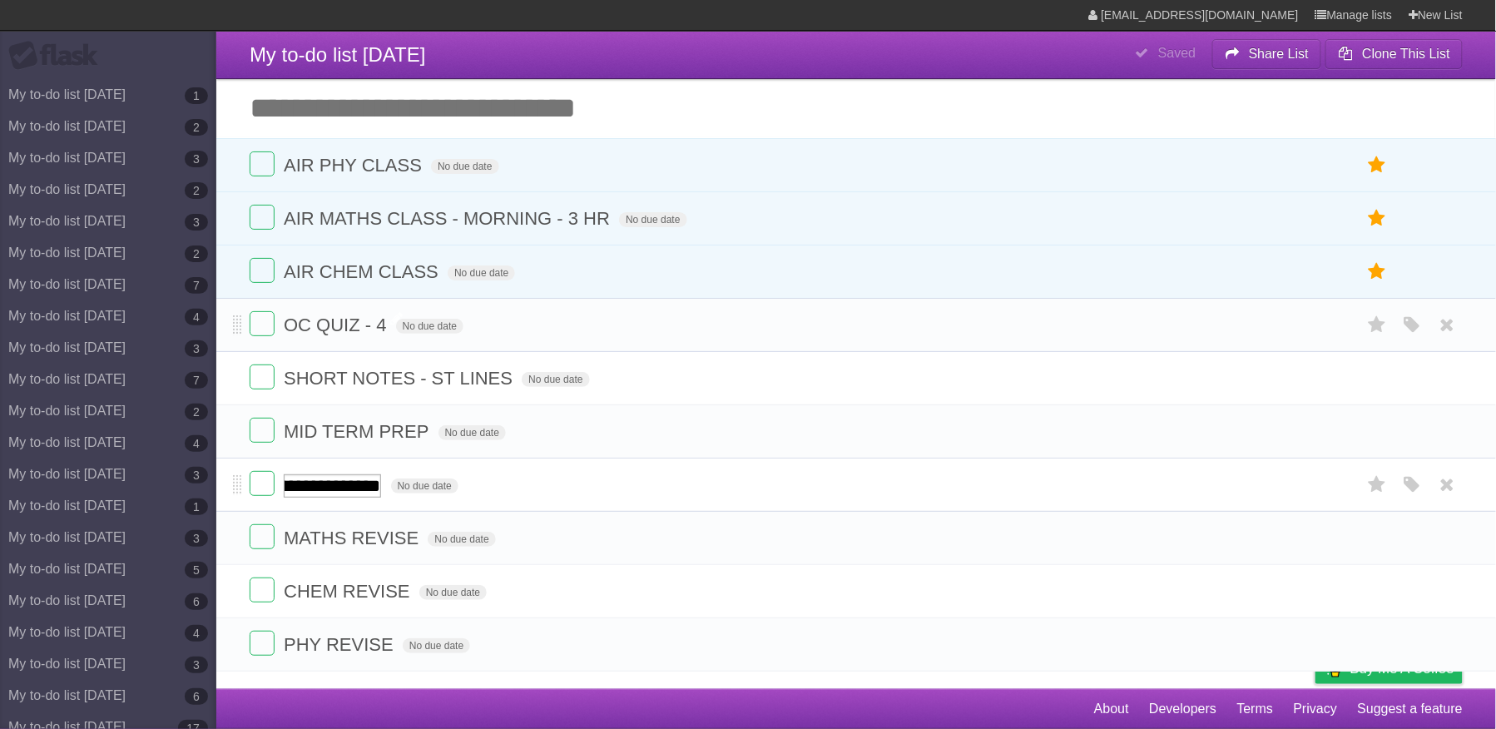 The image size is (1496, 729). What do you see at coordinates (355, 165) in the screenshot?
I see `span: AIR PHY CLASS` at bounding box center [355, 165].